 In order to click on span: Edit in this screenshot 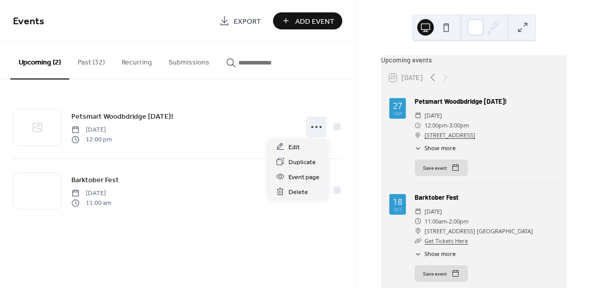, I will do `click(294, 147)`.